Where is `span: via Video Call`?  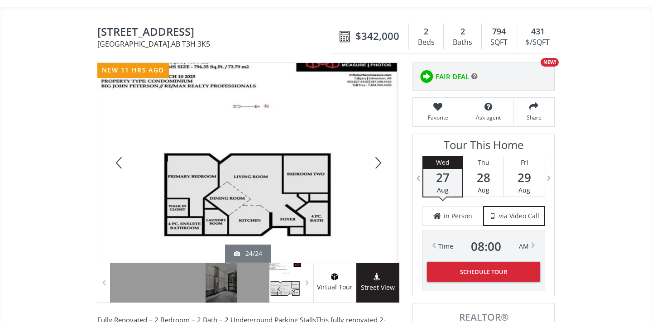
span: via Video Call is located at coordinates (519, 216).